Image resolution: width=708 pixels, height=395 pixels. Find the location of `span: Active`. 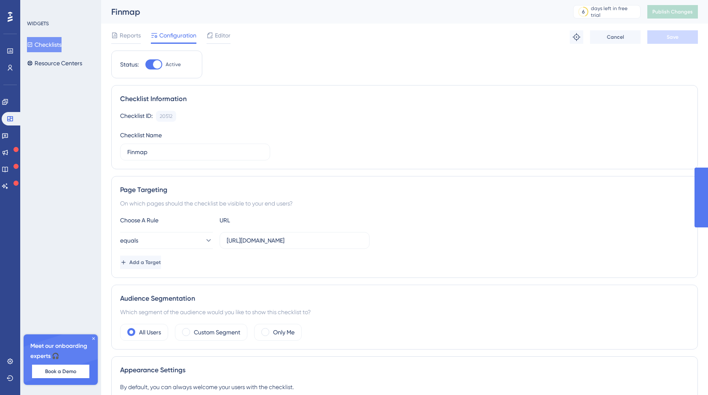

span: Active is located at coordinates (173, 64).